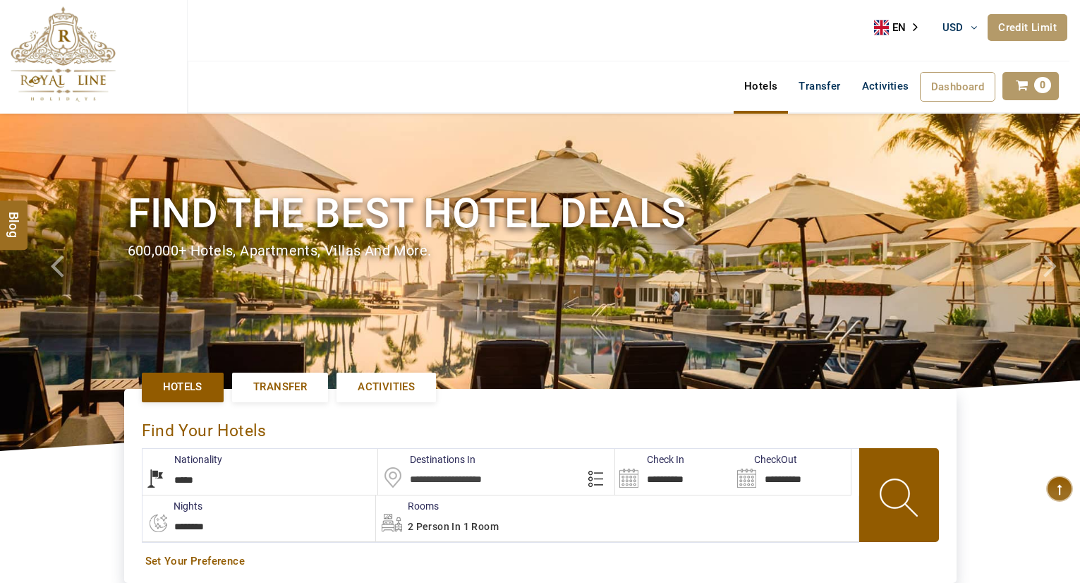 The image size is (1080, 583). Describe the element at coordinates (63, 54) in the screenshot. I see `img: The Royal Line Holidays` at that location.